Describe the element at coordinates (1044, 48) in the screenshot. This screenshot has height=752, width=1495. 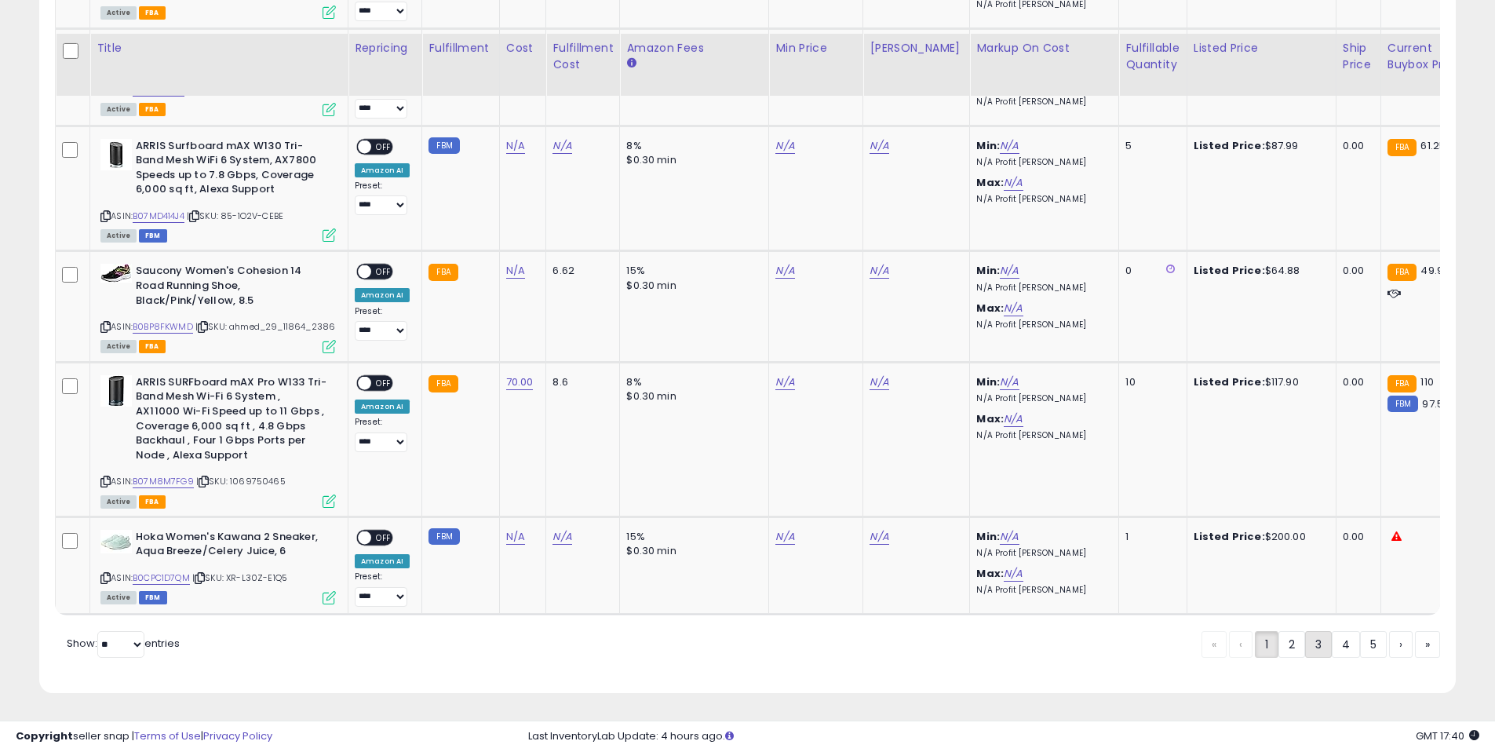
I see `div: Markup on Cost` at that location.